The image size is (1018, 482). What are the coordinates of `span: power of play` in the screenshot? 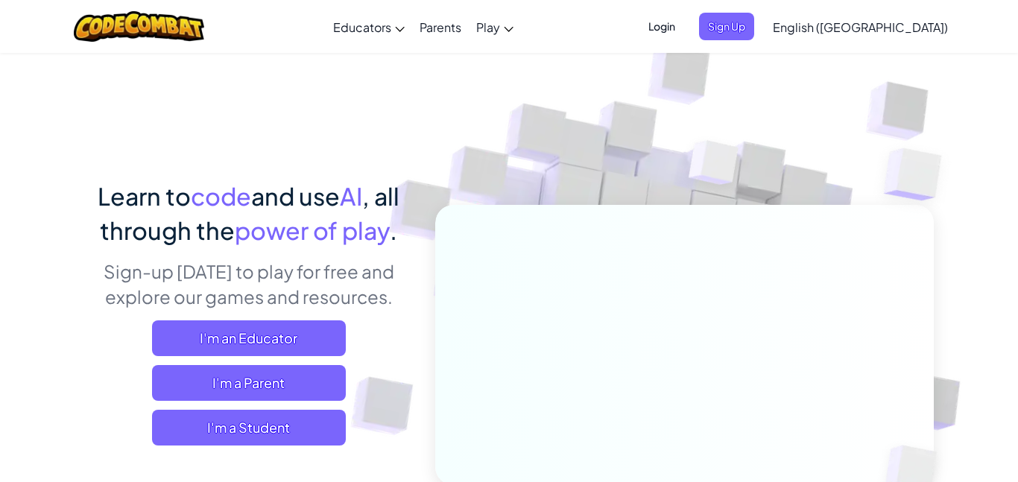 It's located at (312, 230).